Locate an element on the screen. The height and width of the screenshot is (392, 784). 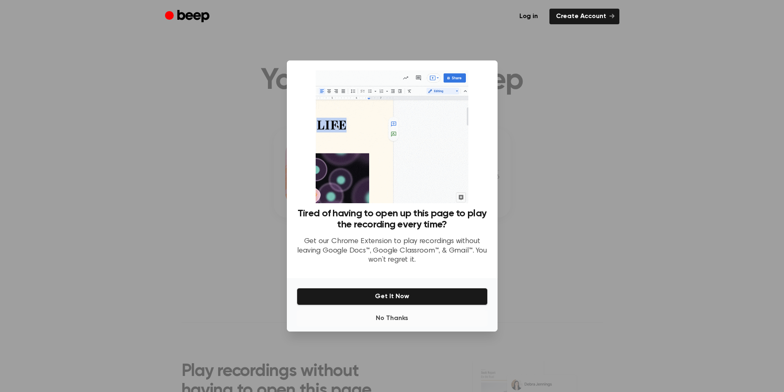
button: No Thanks is located at coordinates (392, 319).